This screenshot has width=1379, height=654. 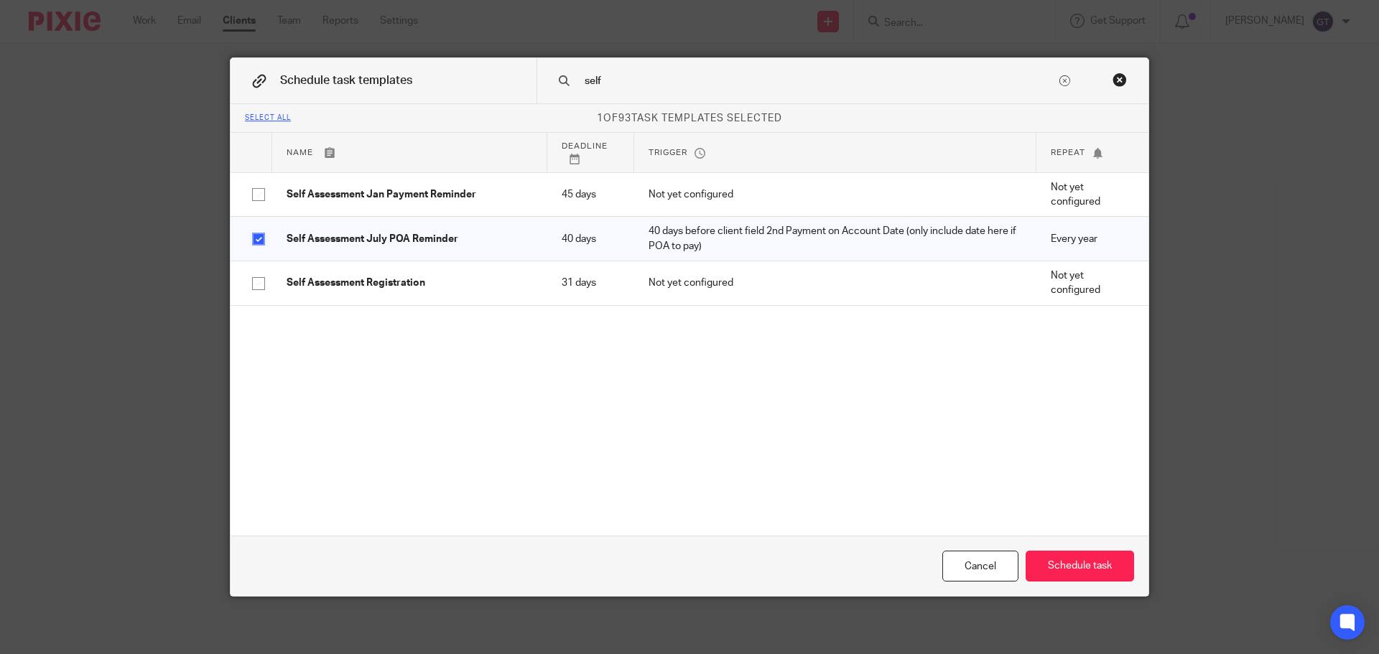 What do you see at coordinates (820, 81) in the screenshot?
I see `input: Search task templates...` at bounding box center [820, 81].